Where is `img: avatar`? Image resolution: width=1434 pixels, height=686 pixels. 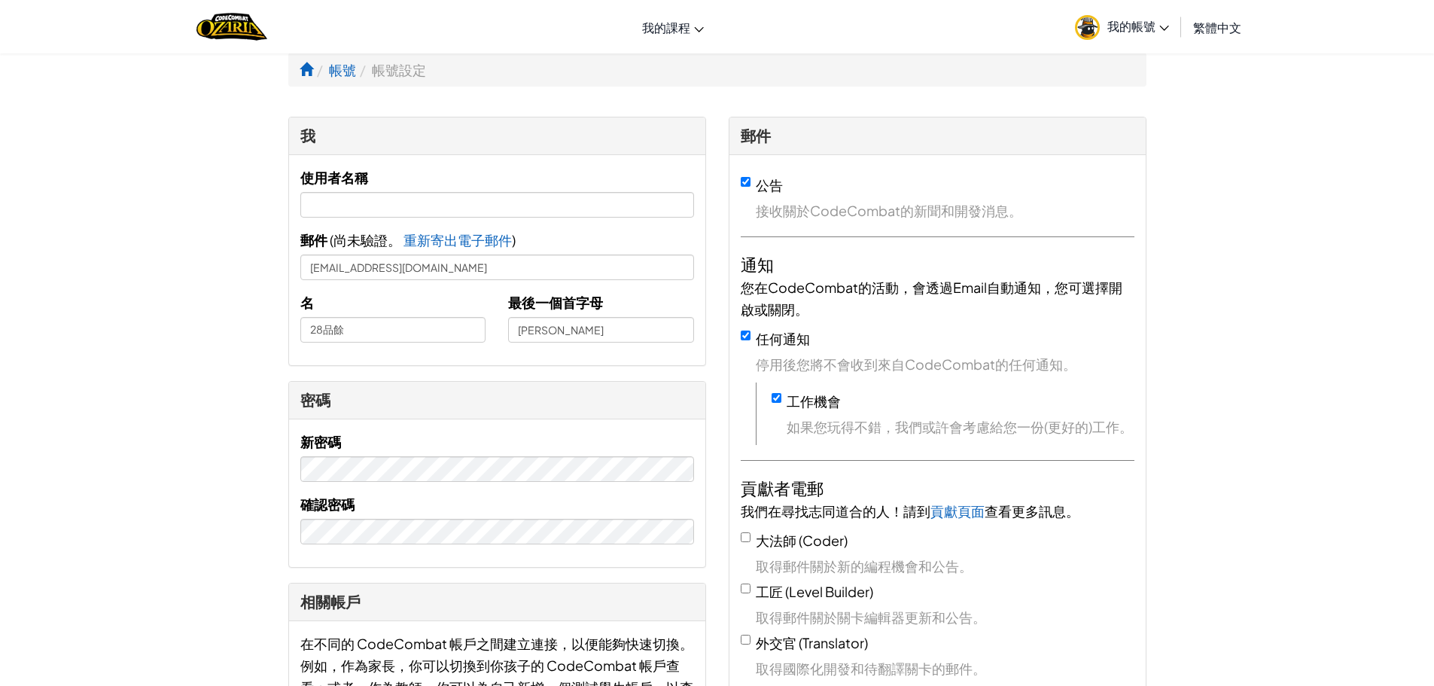
img: avatar is located at coordinates (1087, 27).